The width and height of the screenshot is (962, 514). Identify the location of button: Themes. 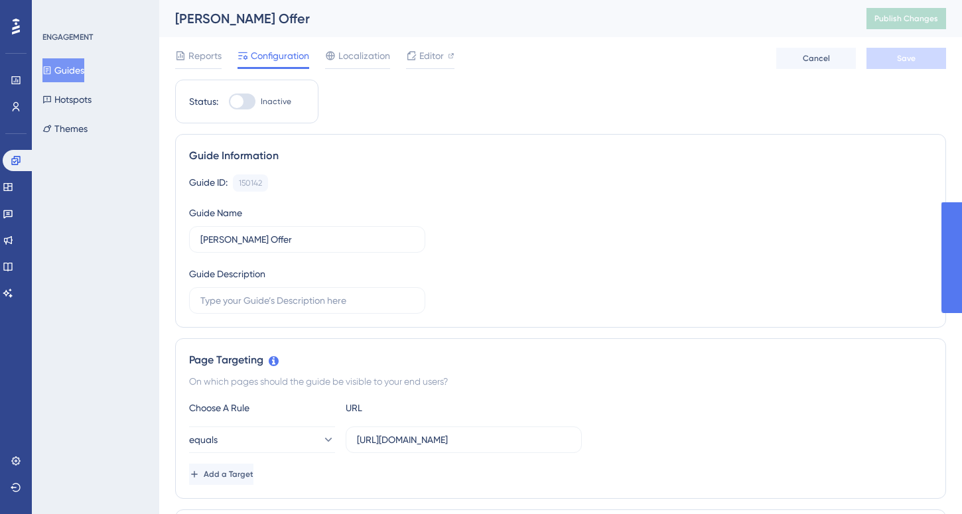
(65, 129).